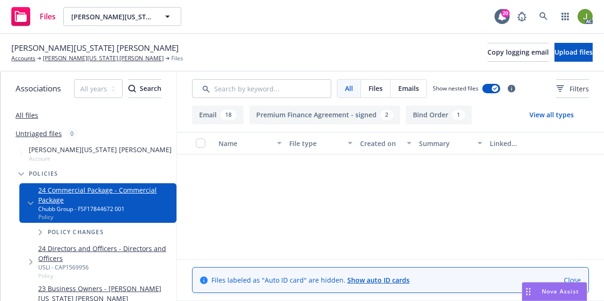 The width and height of the screenshot is (604, 301). I want to click on div: USLI - CAP1569956, so click(105, 267).